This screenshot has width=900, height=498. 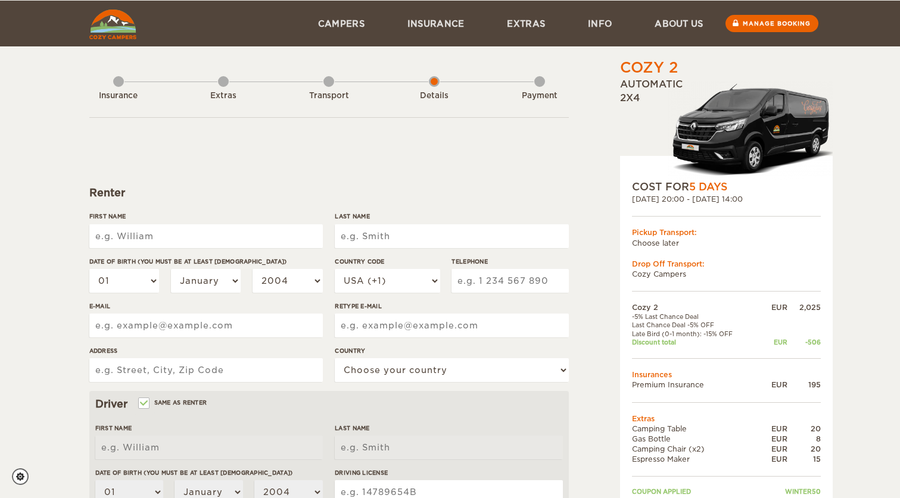 What do you see at coordinates (708, 187) in the screenshot?
I see `span: 5 Days` at bounding box center [708, 187].